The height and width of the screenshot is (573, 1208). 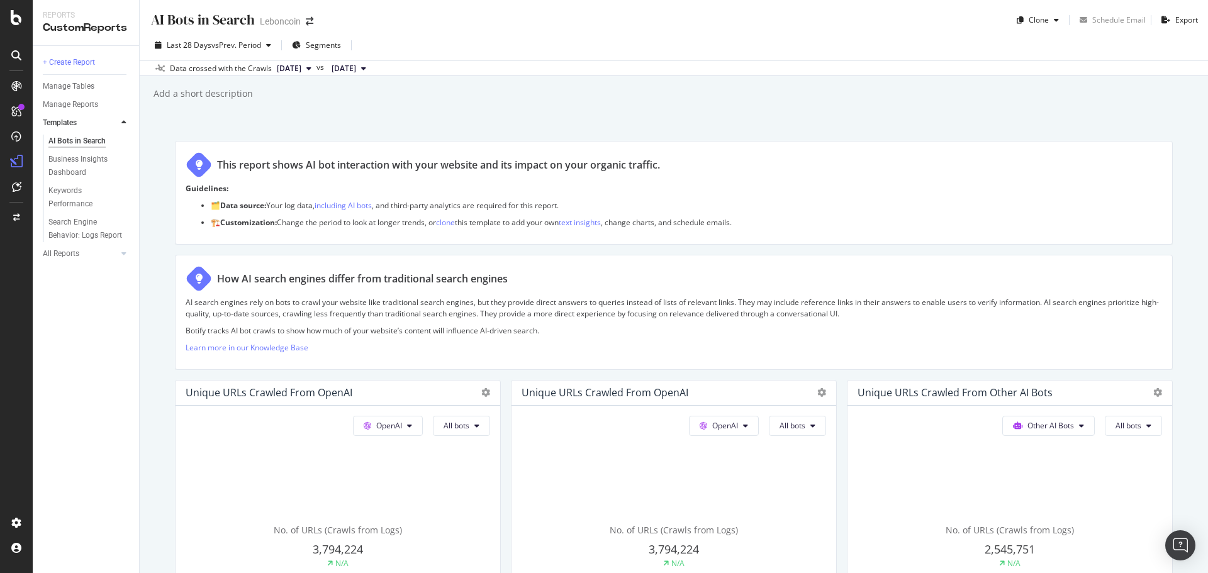 What do you see at coordinates (1187, 20) in the screenshot?
I see `div: Export` at bounding box center [1187, 20].